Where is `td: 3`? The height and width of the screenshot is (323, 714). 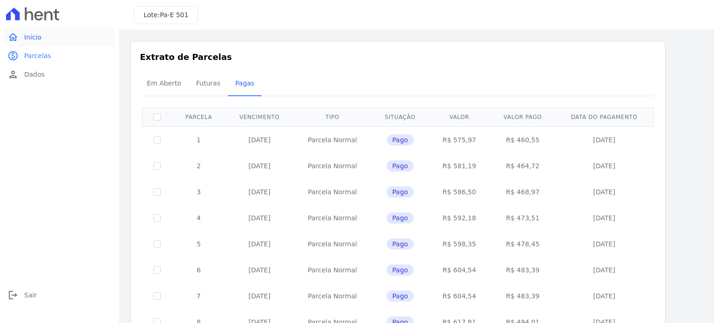 td: 3 is located at coordinates (198, 192).